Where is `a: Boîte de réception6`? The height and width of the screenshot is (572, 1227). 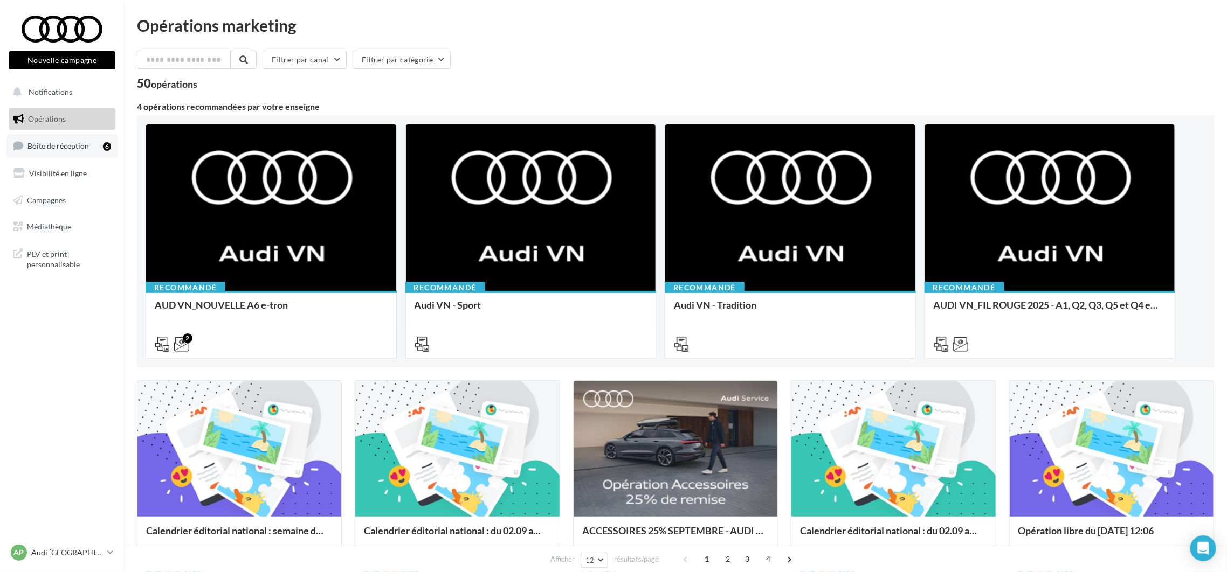 a: Boîte de réception6 is located at coordinates (62, 146).